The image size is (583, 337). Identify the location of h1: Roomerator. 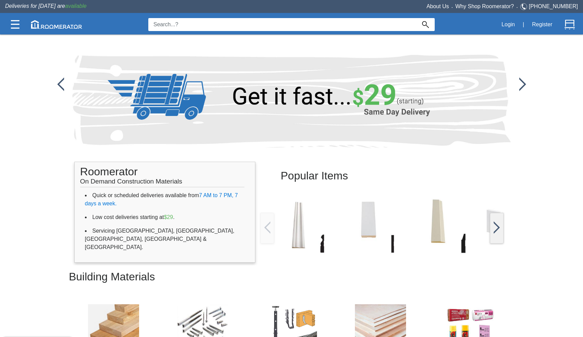
(162, 175).